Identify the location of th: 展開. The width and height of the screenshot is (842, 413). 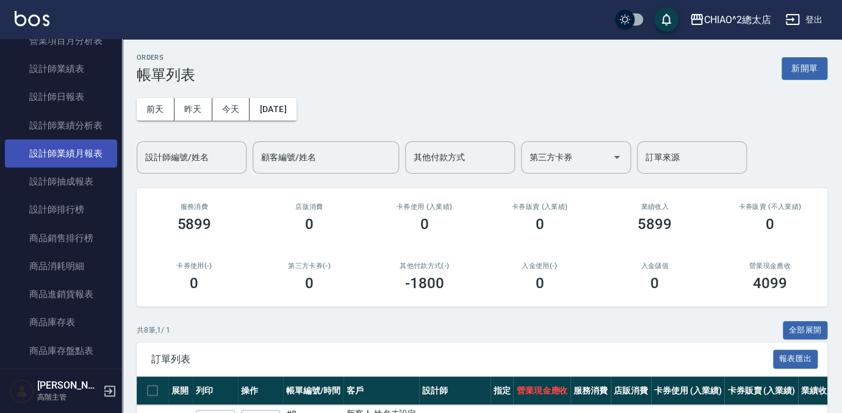
(181, 391).